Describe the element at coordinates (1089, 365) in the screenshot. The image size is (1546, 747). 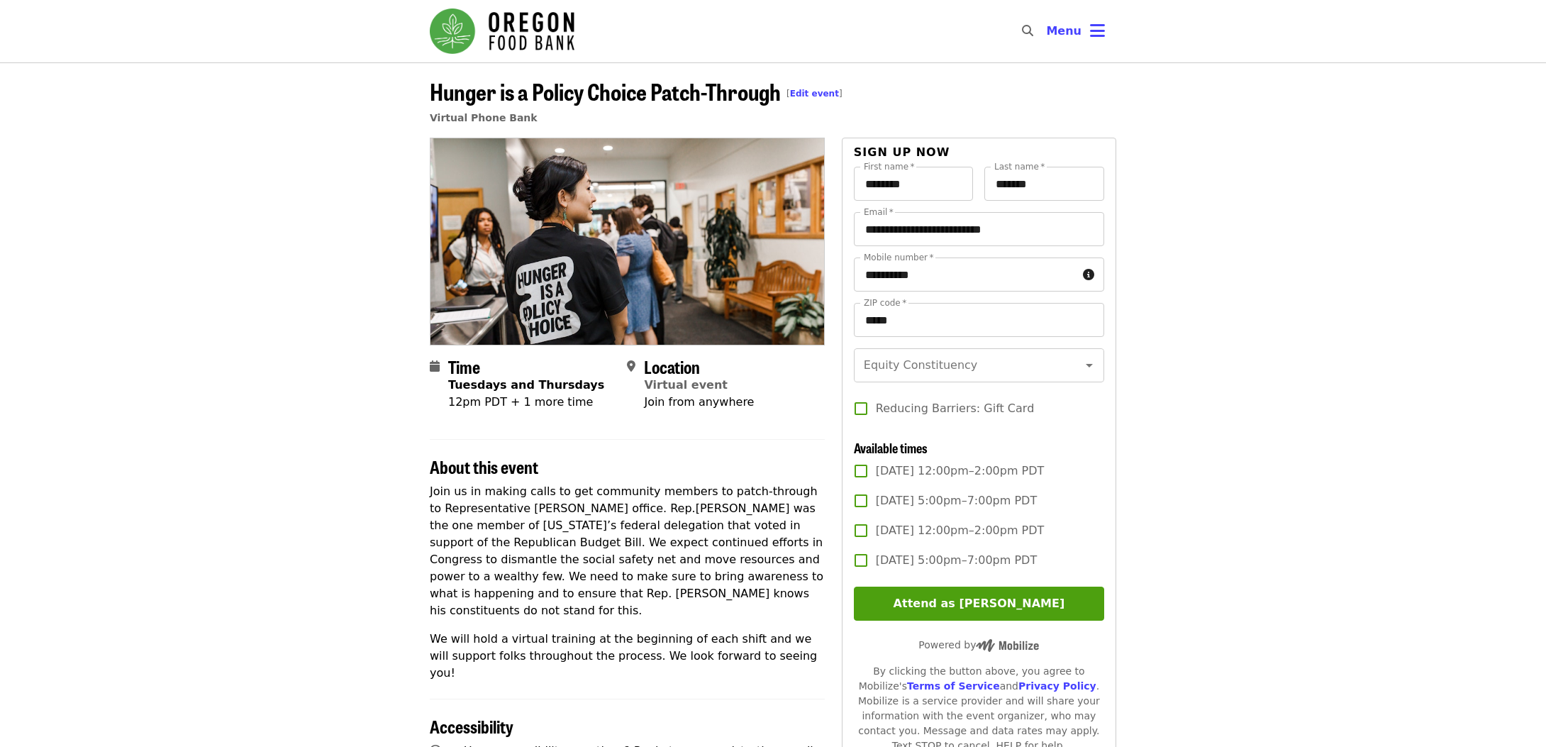
I see `button: Open` at that location.